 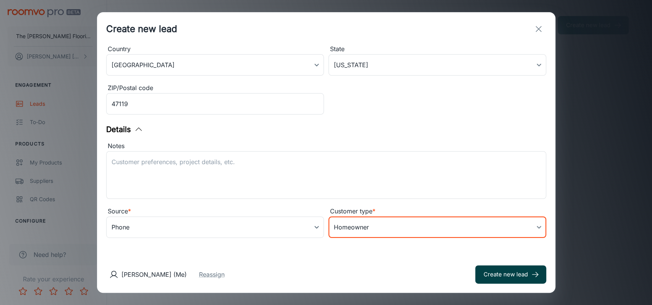 I want to click on div: Notes, so click(x=326, y=146).